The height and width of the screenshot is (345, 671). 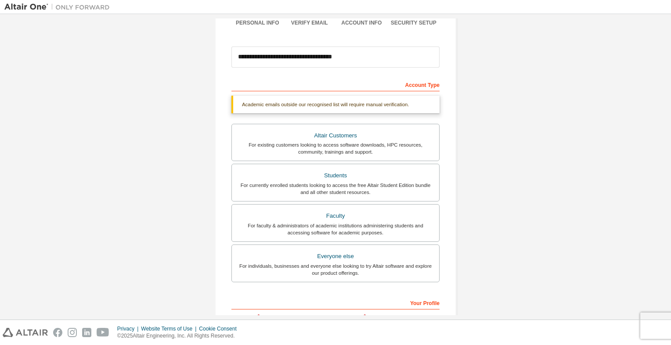 What do you see at coordinates (180, 336) in the screenshot?
I see `p: © 2025 Altair Engineering, Inc. All Rights Reserved.` at bounding box center [180, 336].